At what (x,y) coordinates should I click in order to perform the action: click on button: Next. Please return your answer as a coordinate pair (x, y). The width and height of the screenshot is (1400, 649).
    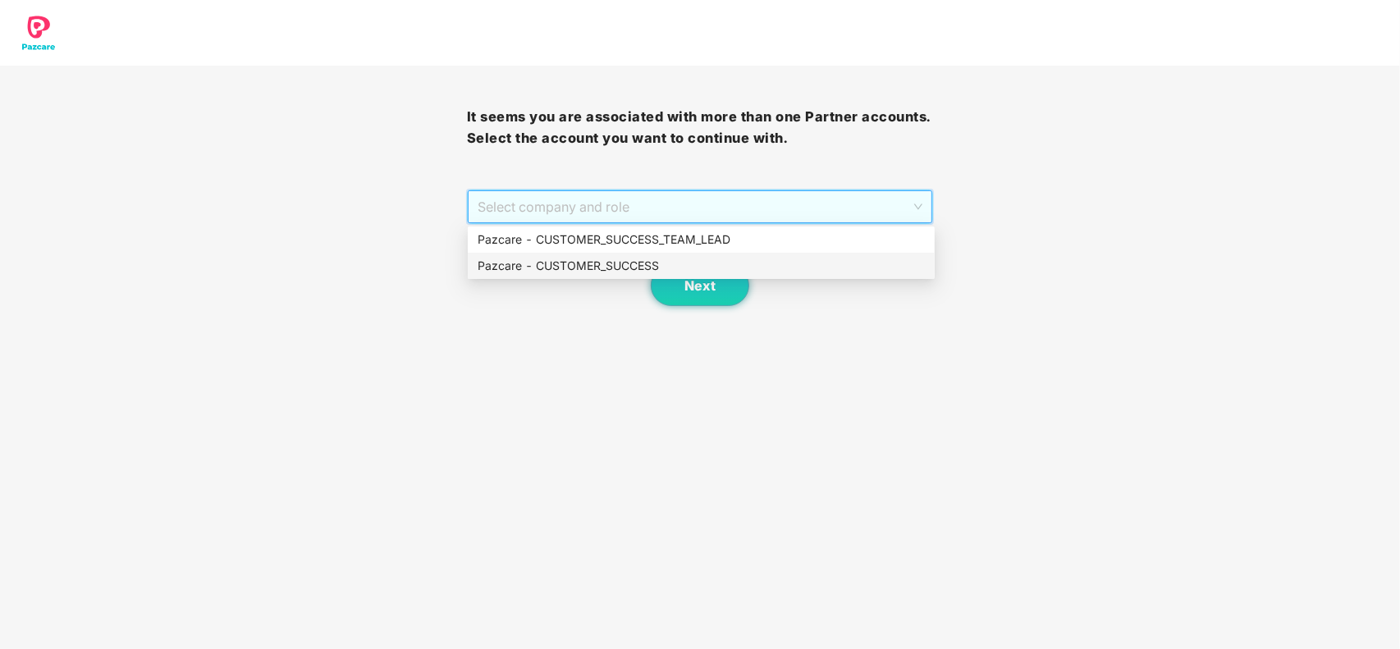
    Looking at the image, I should click on (700, 286).